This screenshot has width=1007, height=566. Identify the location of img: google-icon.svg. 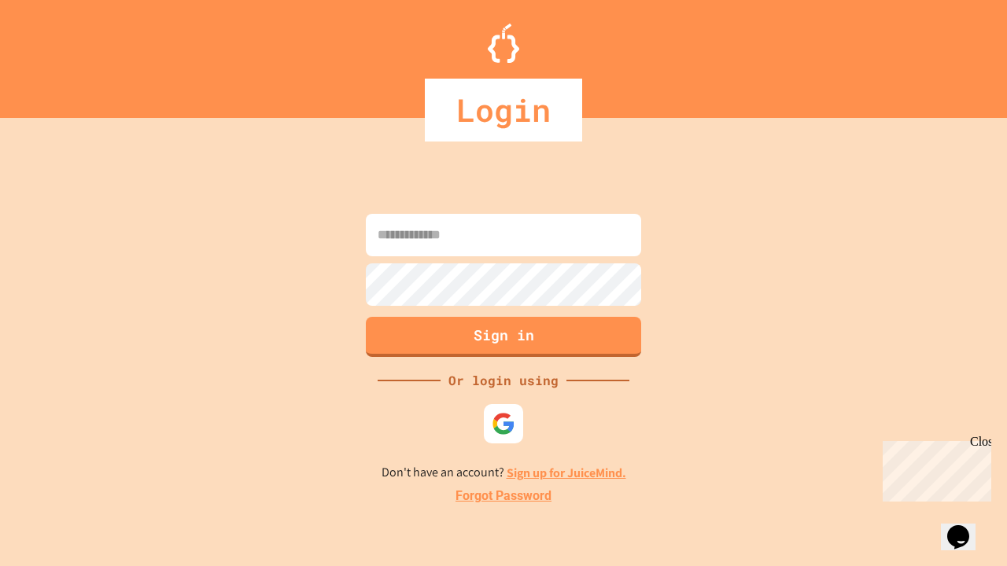
(503, 424).